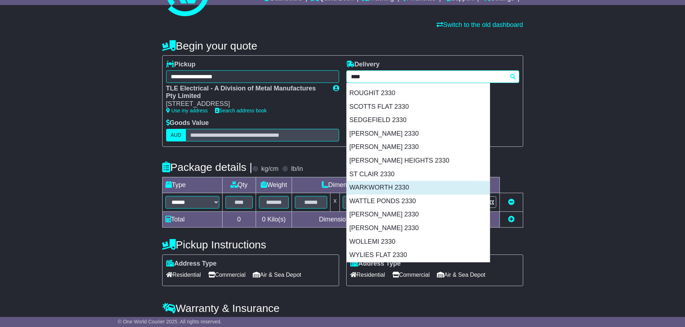 The width and height of the screenshot is (685, 327). What do you see at coordinates (418, 93) in the screenshot?
I see `div: ROUGHIT 2330` at bounding box center [418, 93].